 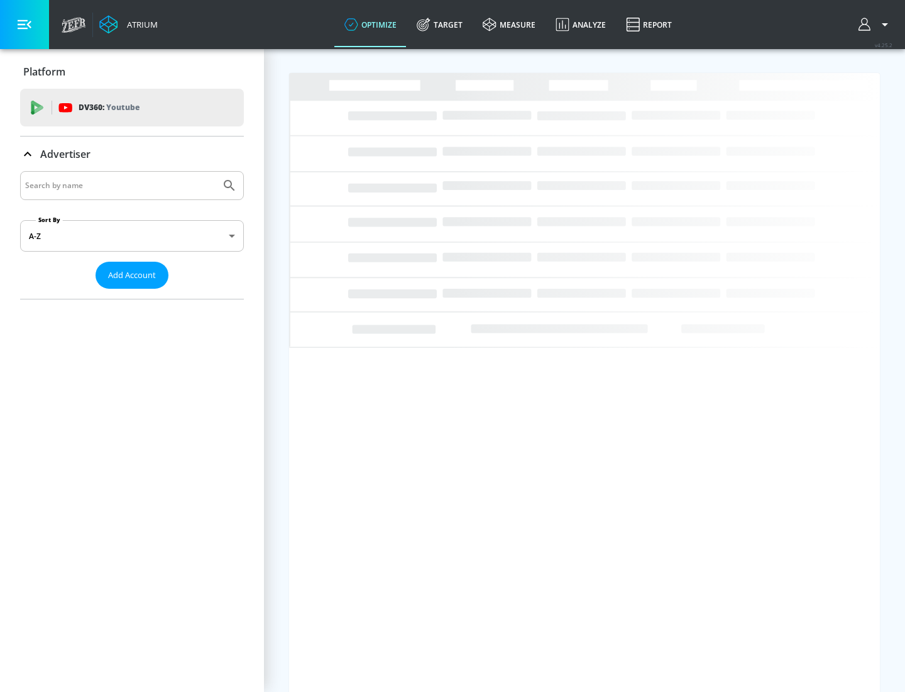 I want to click on div: DV360: Youtube, so click(x=132, y=108).